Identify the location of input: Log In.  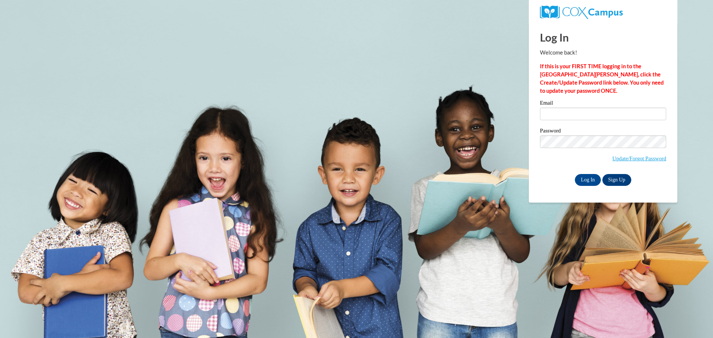
(588, 180).